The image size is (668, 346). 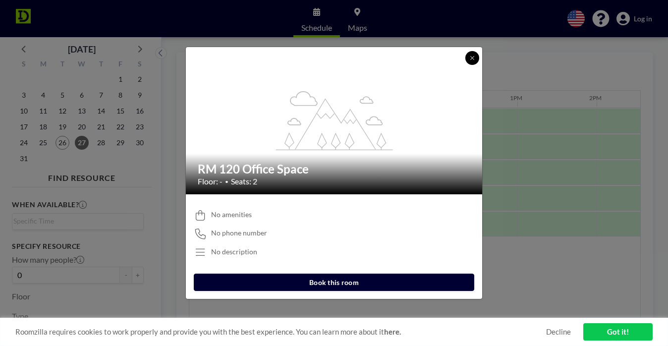 I want to click on span: Floor: -, so click(x=210, y=182).